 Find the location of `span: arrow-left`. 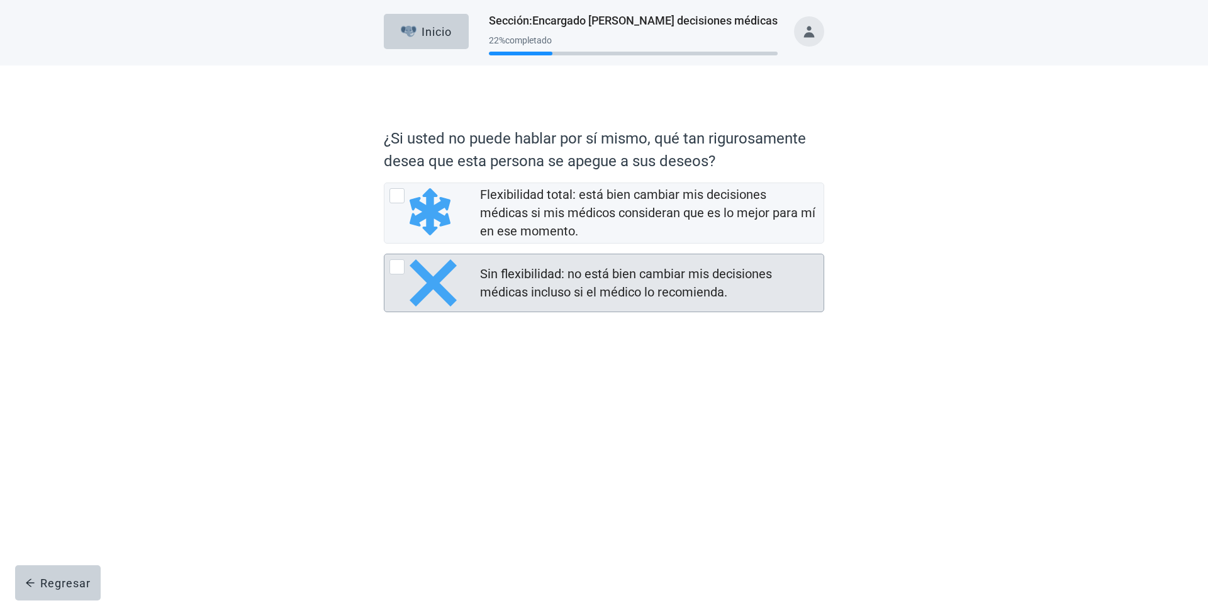

span: arrow-left is located at coordinates (30, 583).